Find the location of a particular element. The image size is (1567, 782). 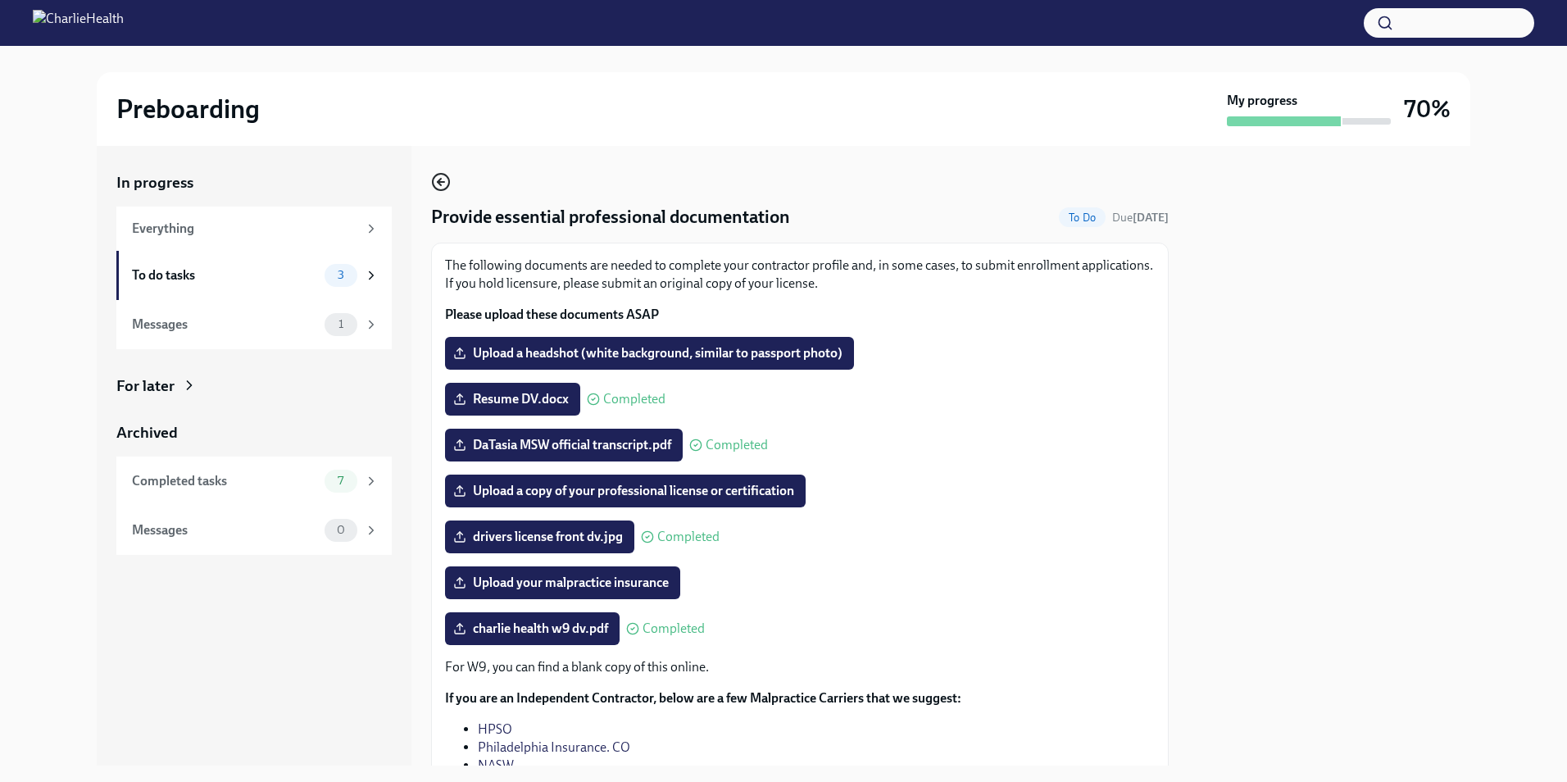

a: HPSO is located at coordinates (495, 729).